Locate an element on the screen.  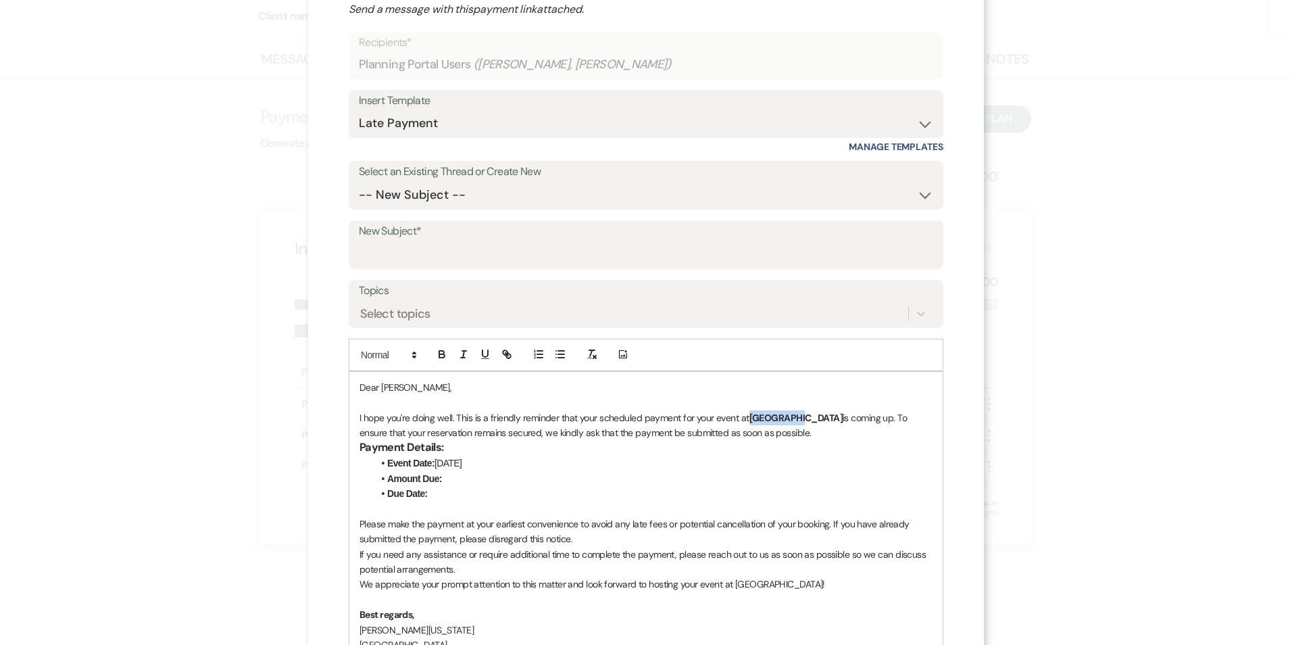
h2: Send a message with this payment link attached. is located at coordinates (646, 9).